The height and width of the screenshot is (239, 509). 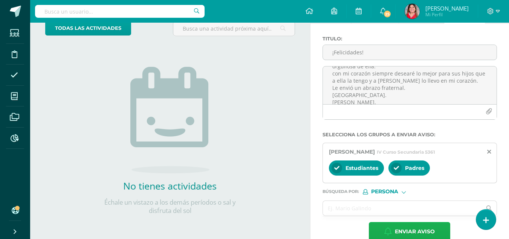 I want to click on a: Examen, so click(x=375, y=15).